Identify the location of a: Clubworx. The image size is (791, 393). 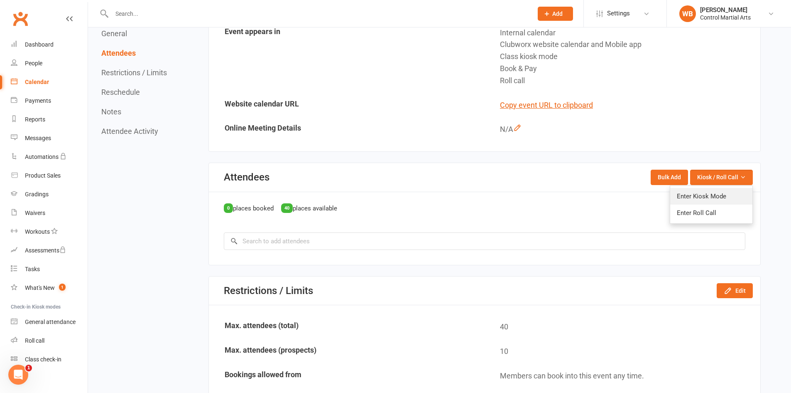
(20, 19).